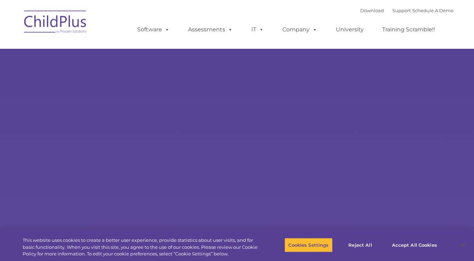 This screenshot has width=474, height=261. I want to click on a: Software, so click(153, 30).